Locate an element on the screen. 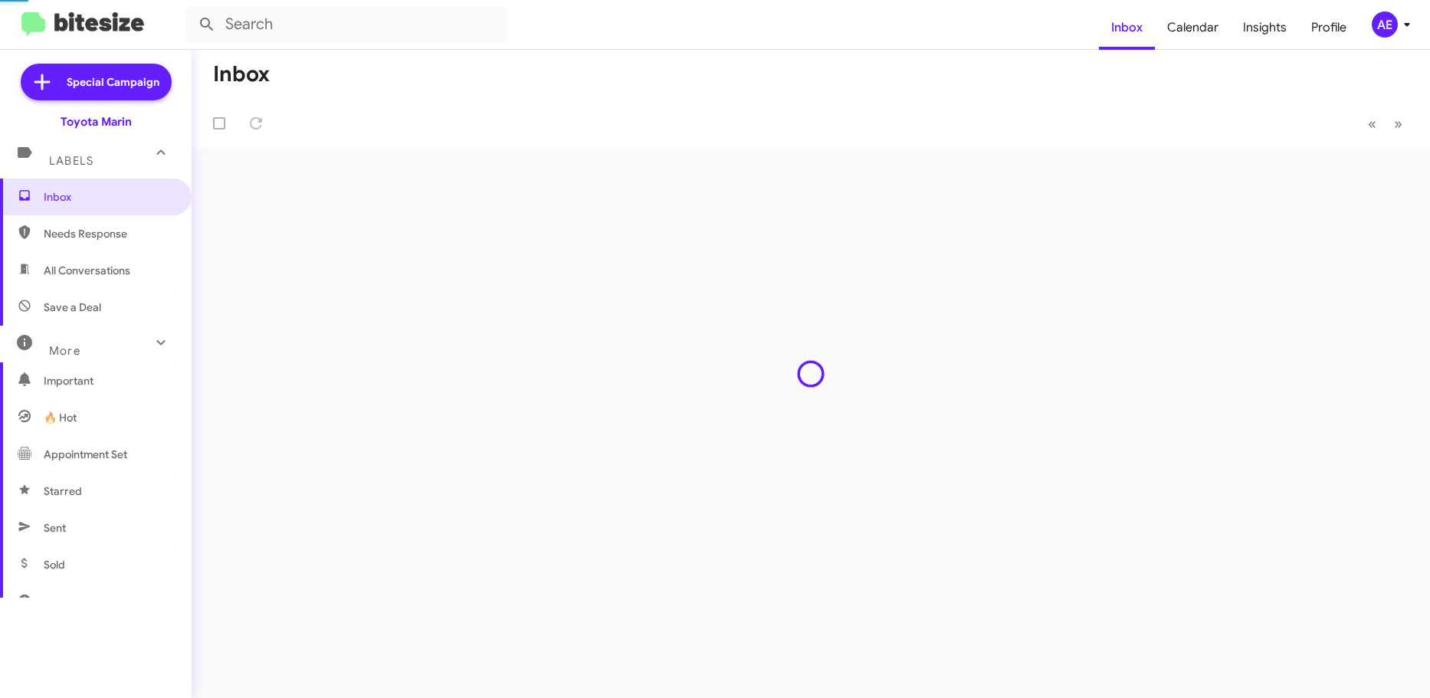 Image resolution: width=1430 pixels, height=698 pixels. span: Sold is located at coordinates (54, 565).